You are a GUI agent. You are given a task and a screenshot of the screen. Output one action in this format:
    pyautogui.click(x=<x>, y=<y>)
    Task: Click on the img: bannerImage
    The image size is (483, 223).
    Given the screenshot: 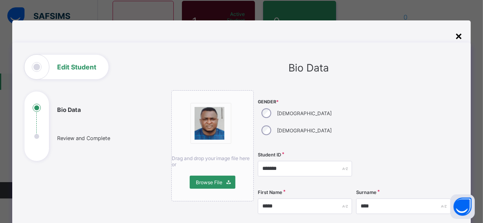 What is the action you would take?
    pyautogui.click(x=209, y=123)
    